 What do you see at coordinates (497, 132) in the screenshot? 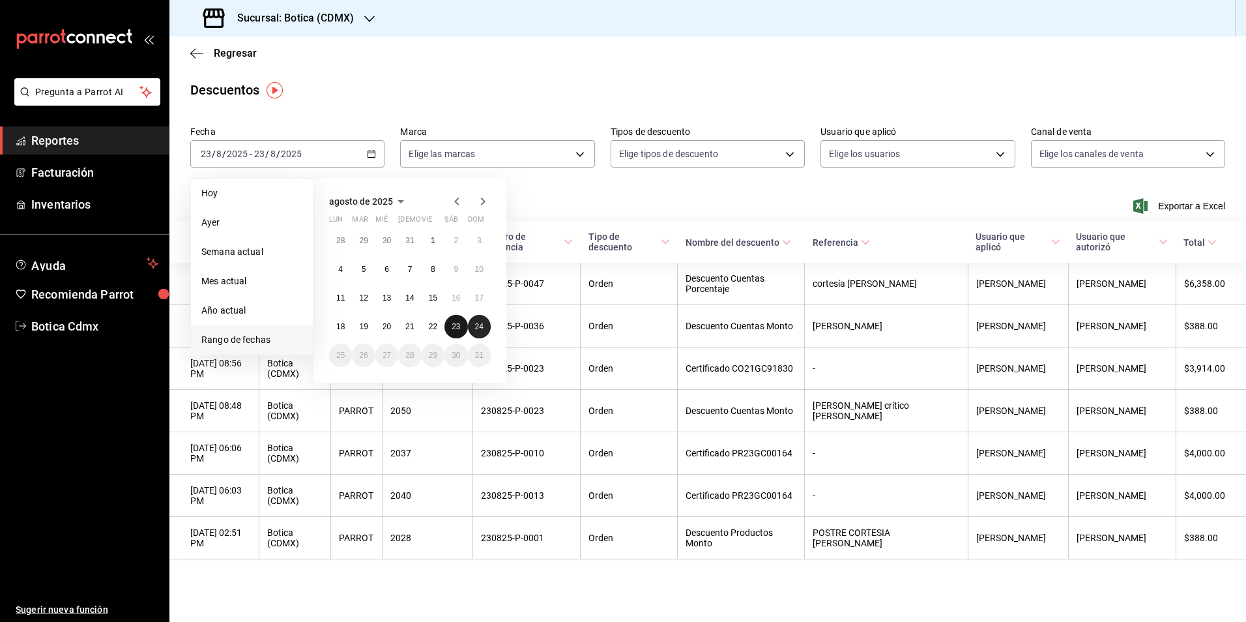
I see `label: Marca` at bounding box center [497, 132].